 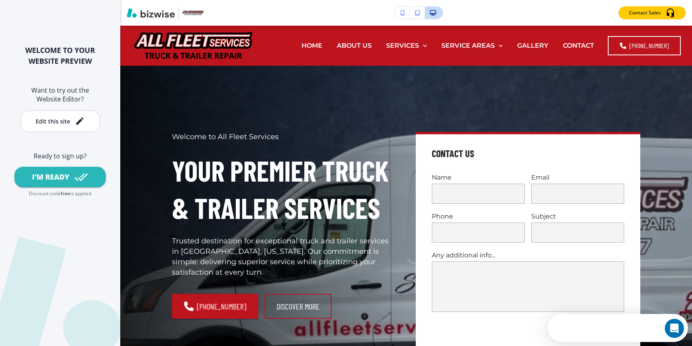 I want to click on button: Edit this site, so click(x=60, y=121).